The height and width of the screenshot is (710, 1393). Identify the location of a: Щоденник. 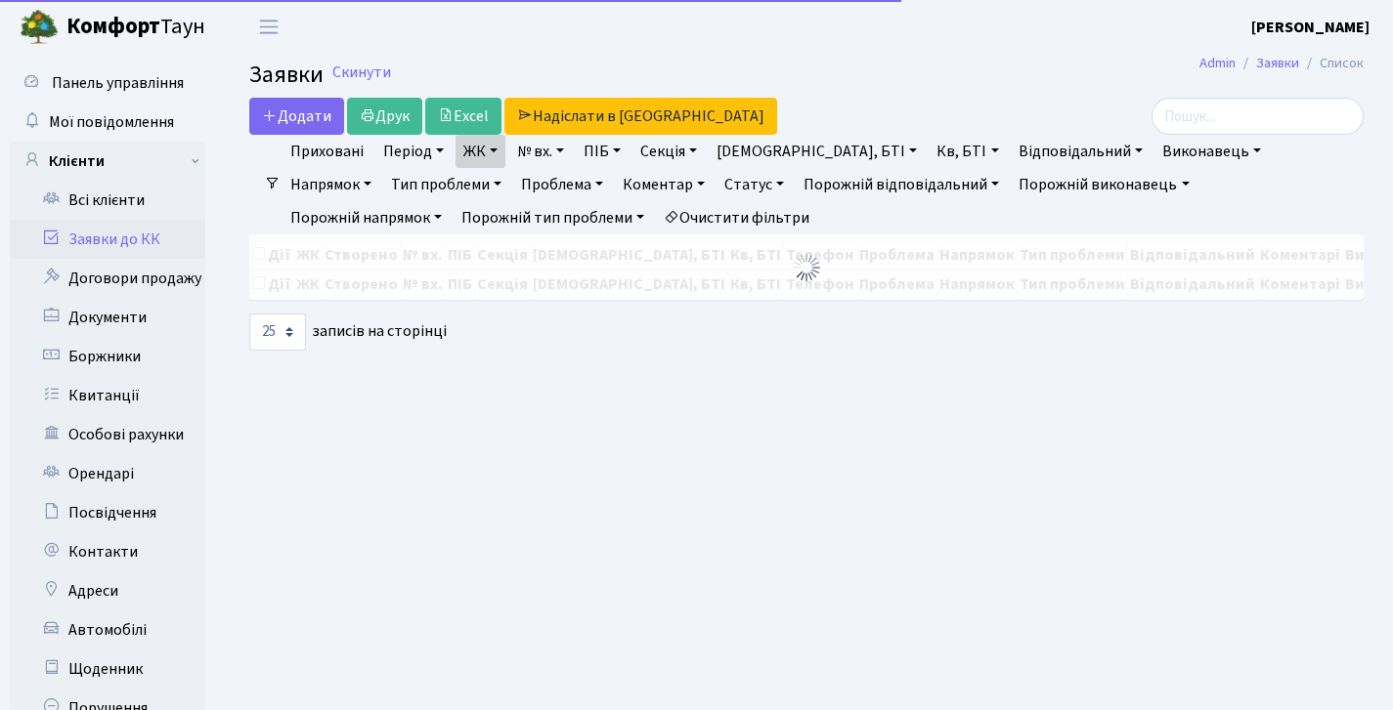
(107, 669).